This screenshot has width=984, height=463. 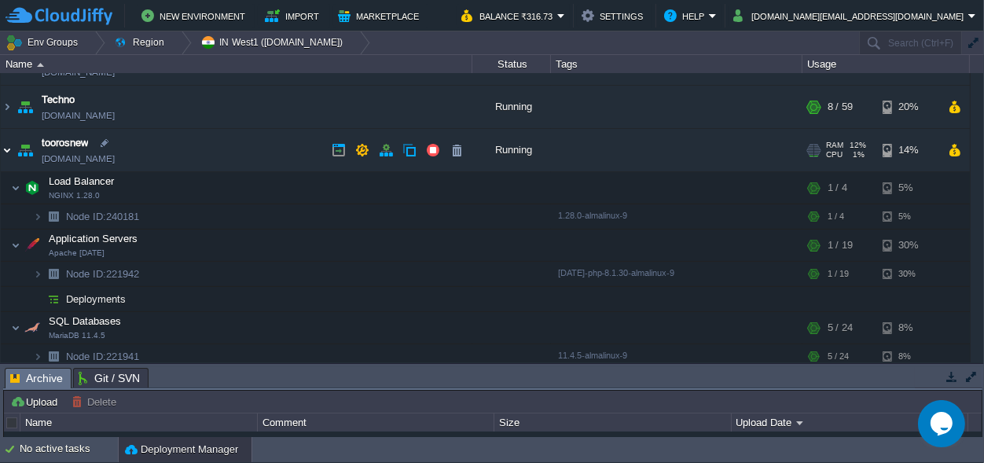 What do you see at coordinates (856, 156) in the screenshot?
I see `span: 1%` at bounding box center [856, 156].